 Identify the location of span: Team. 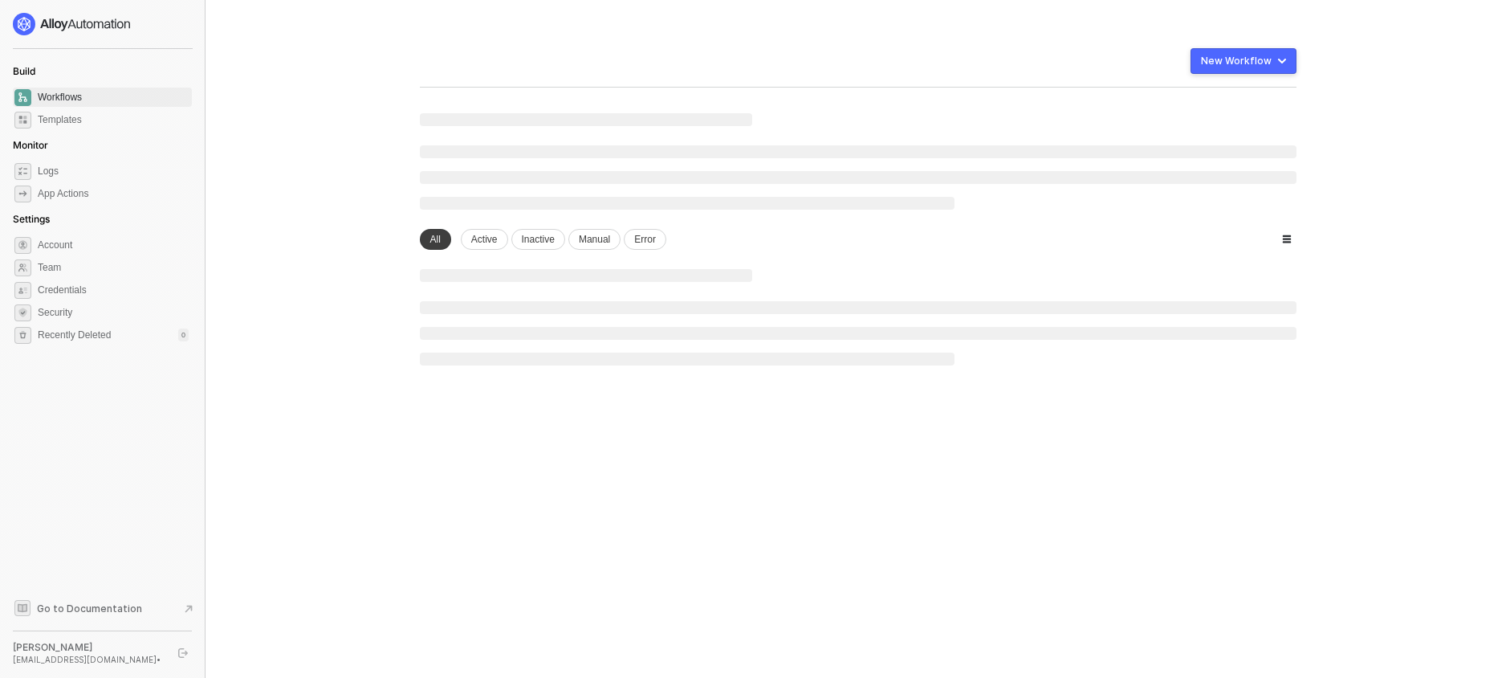
(113, 267).